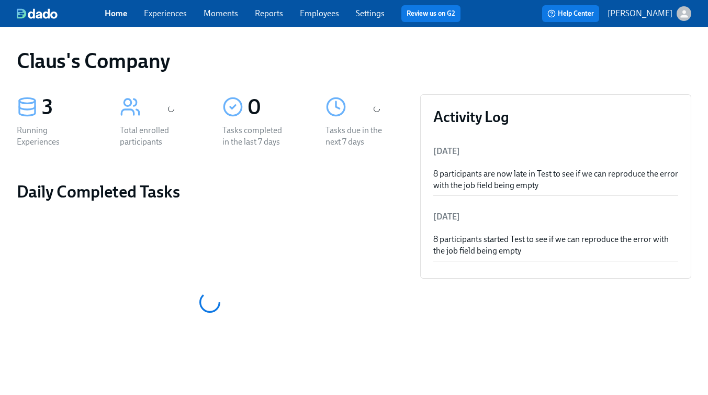  Describe the element at coordinates (93, 61) in the screenshot. I see `h1: Claus's Company` at that location.